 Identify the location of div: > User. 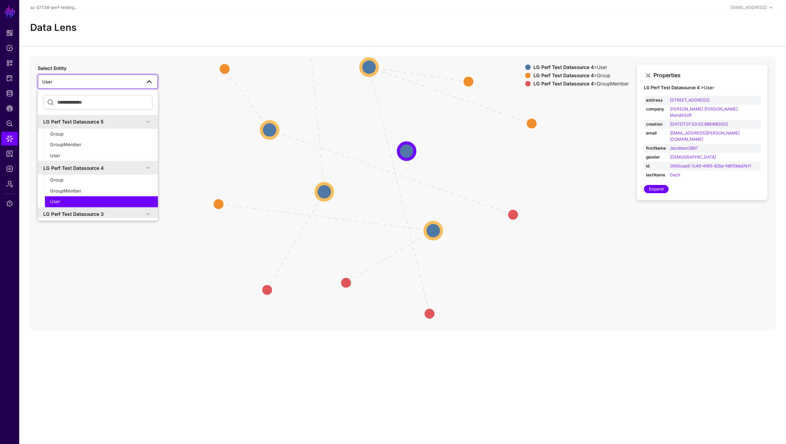
(581, 67).